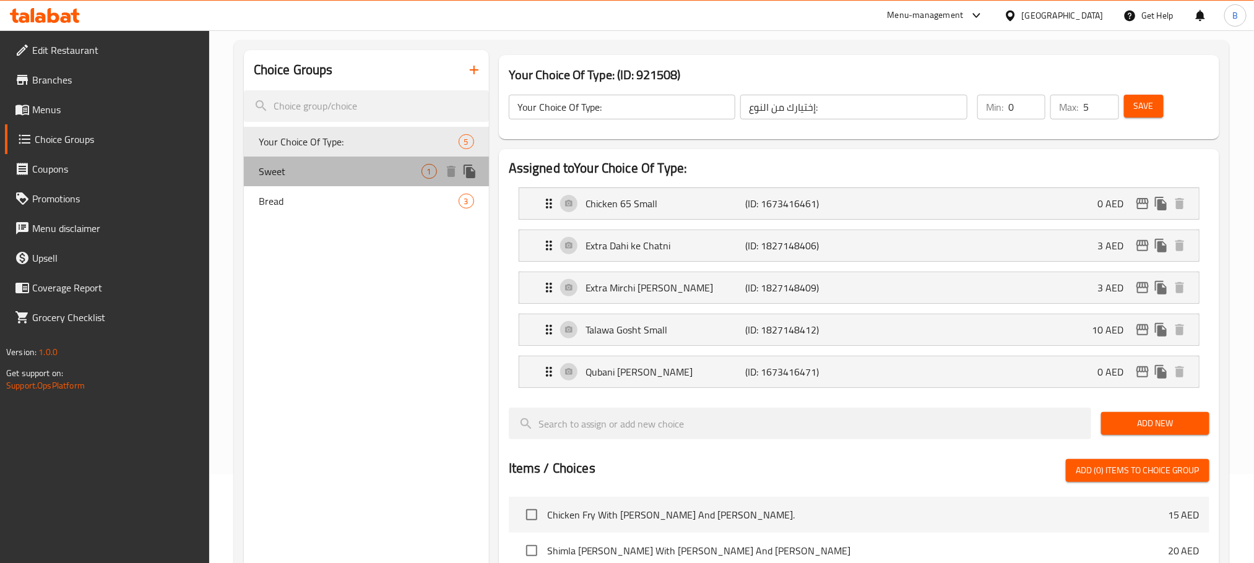  What do you see at coordinates (107, 169) in the screenshot?
I see `a: Coupons` at bounding box center [107, 169].